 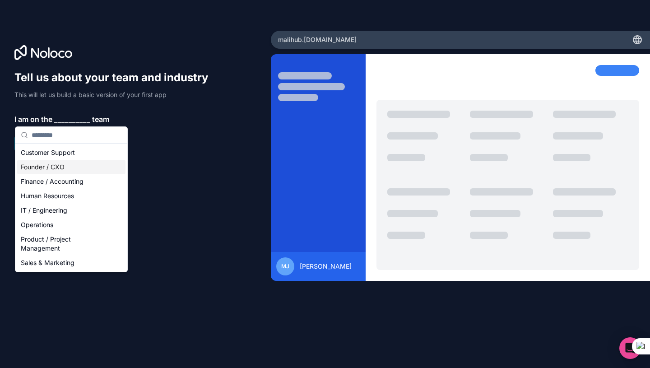 What do you see at coordinates (71, 208) in the screenshot?
I see `div: Suggestions` at bounding box center [71, 208].